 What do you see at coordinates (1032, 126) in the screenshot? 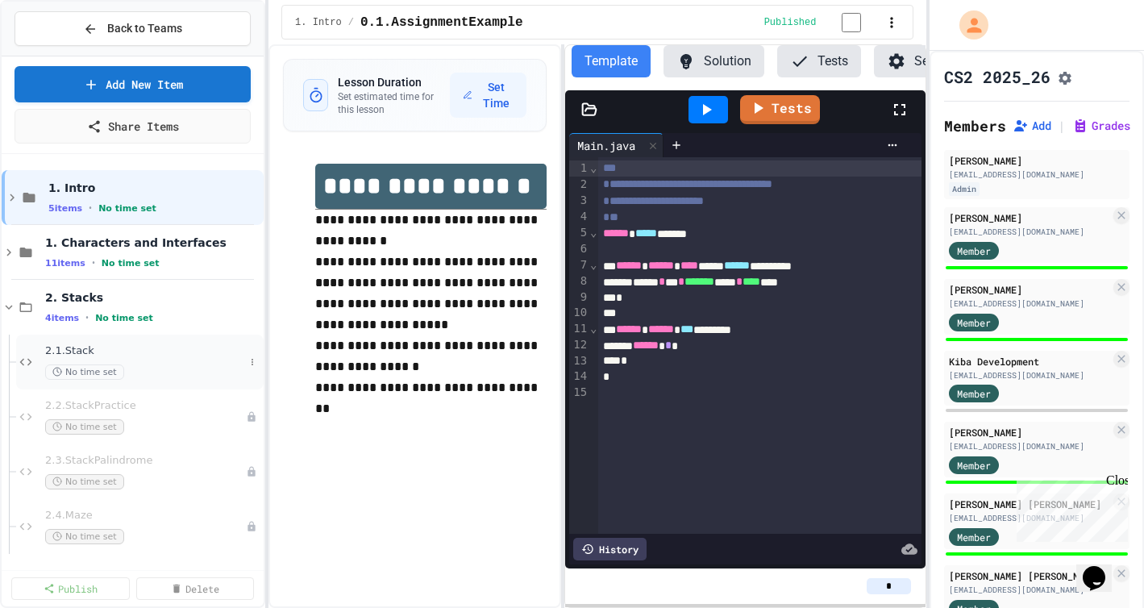
I see `button: Add` at bounding box center [1032, 126].